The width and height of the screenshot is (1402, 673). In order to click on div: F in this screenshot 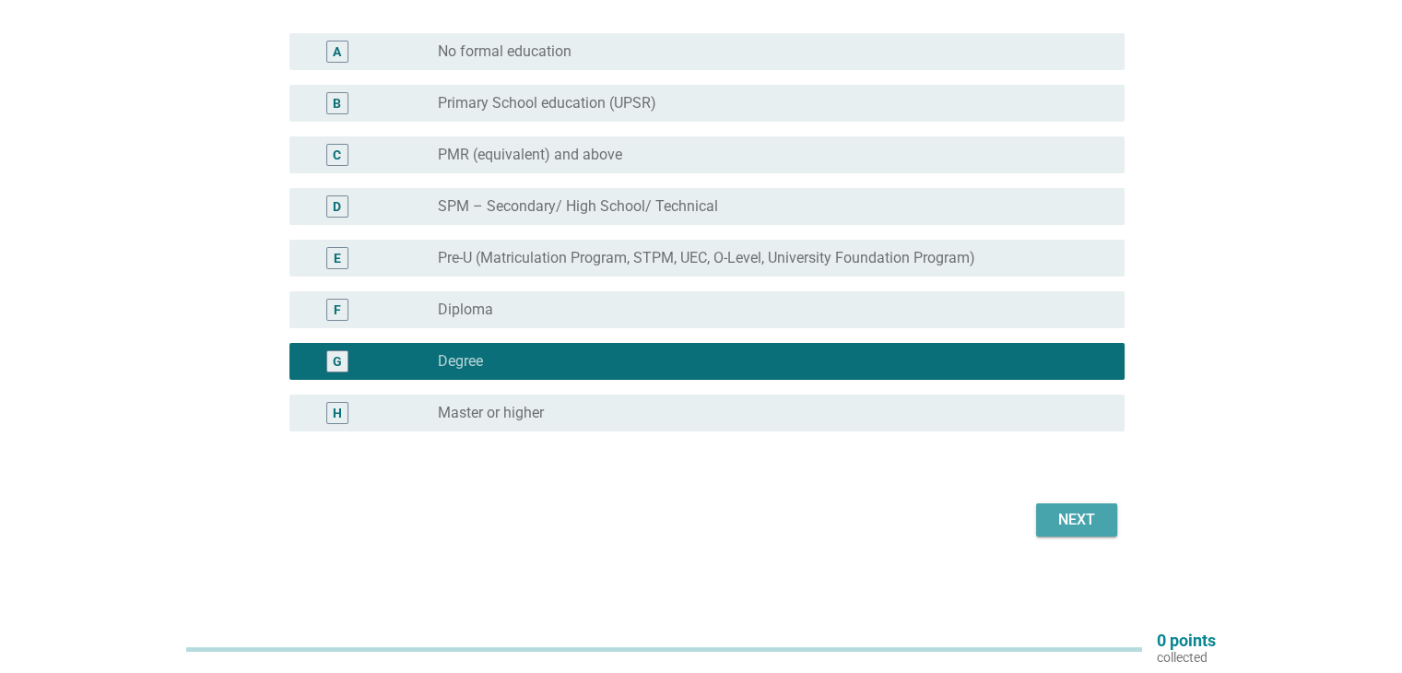, I will do `click(337, 310)`.